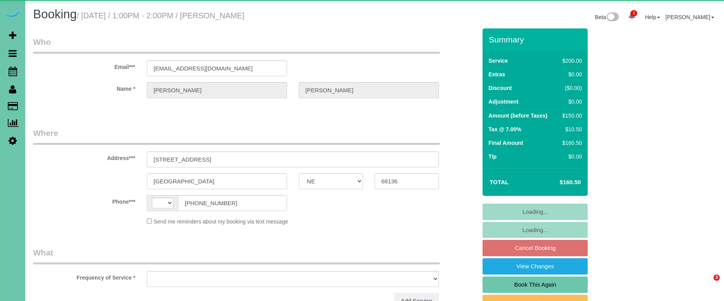 The width and height of the screenshot is (724, 301). I want to click on span: Send me reminders about my booking via text message, so click(221, 222).